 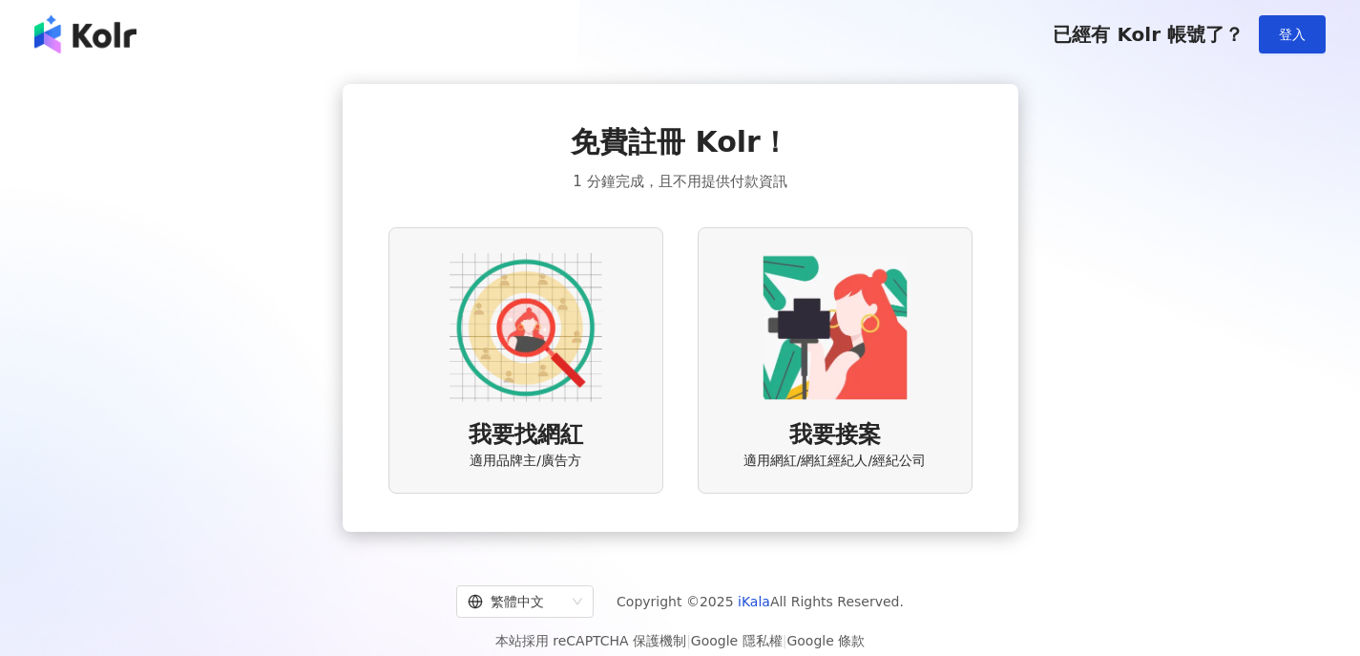 What do you see at coordinates (835, 327) in the screenshot?
I see `img: KOL identity option` at bounding box center [835, 327].